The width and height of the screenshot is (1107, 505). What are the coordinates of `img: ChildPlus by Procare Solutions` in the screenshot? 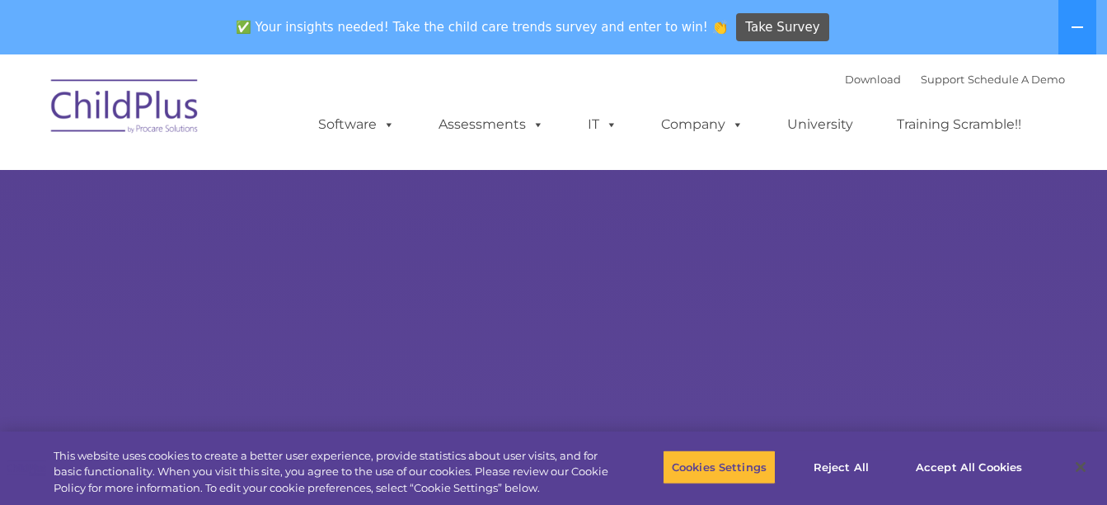 It's located at (125, 109).